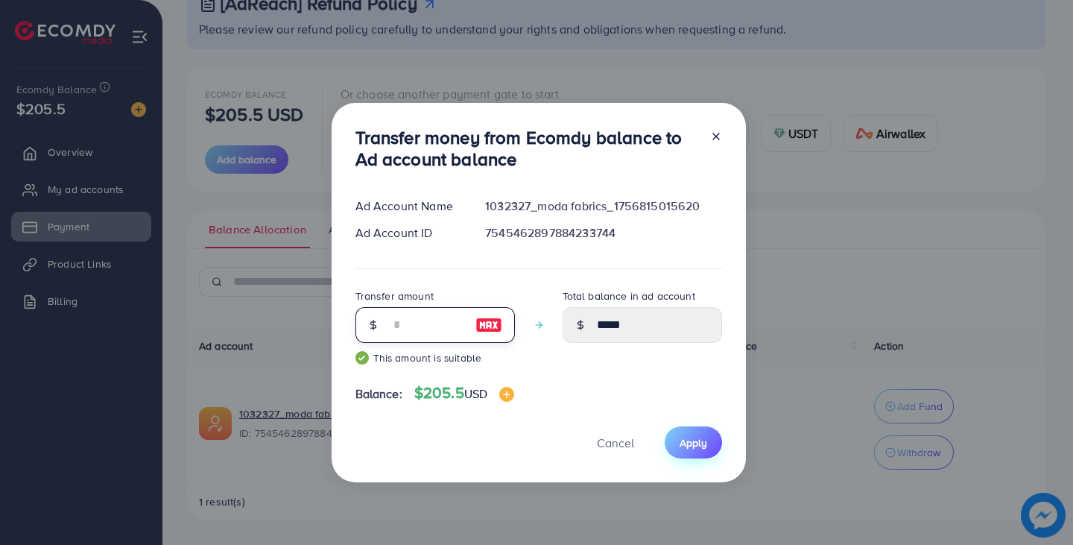 The image size is (1073, 545). I want to click on span: Apply, so click(693, 443).